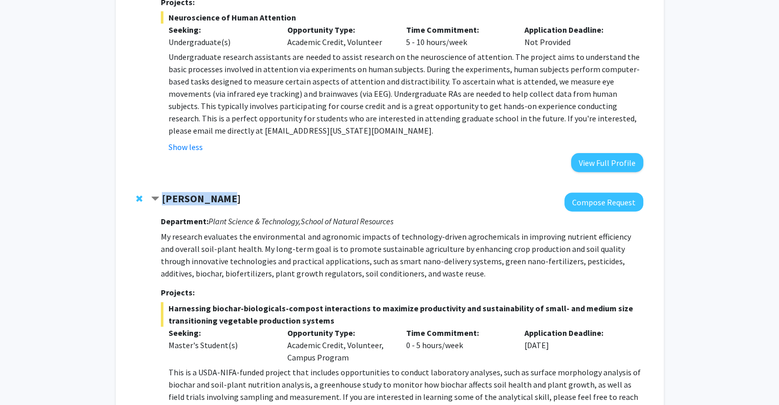 This screenshot has height=405, width=779. I want to click on div: Academic Credit, Volunteer, Campus Program, so click(339, 345).